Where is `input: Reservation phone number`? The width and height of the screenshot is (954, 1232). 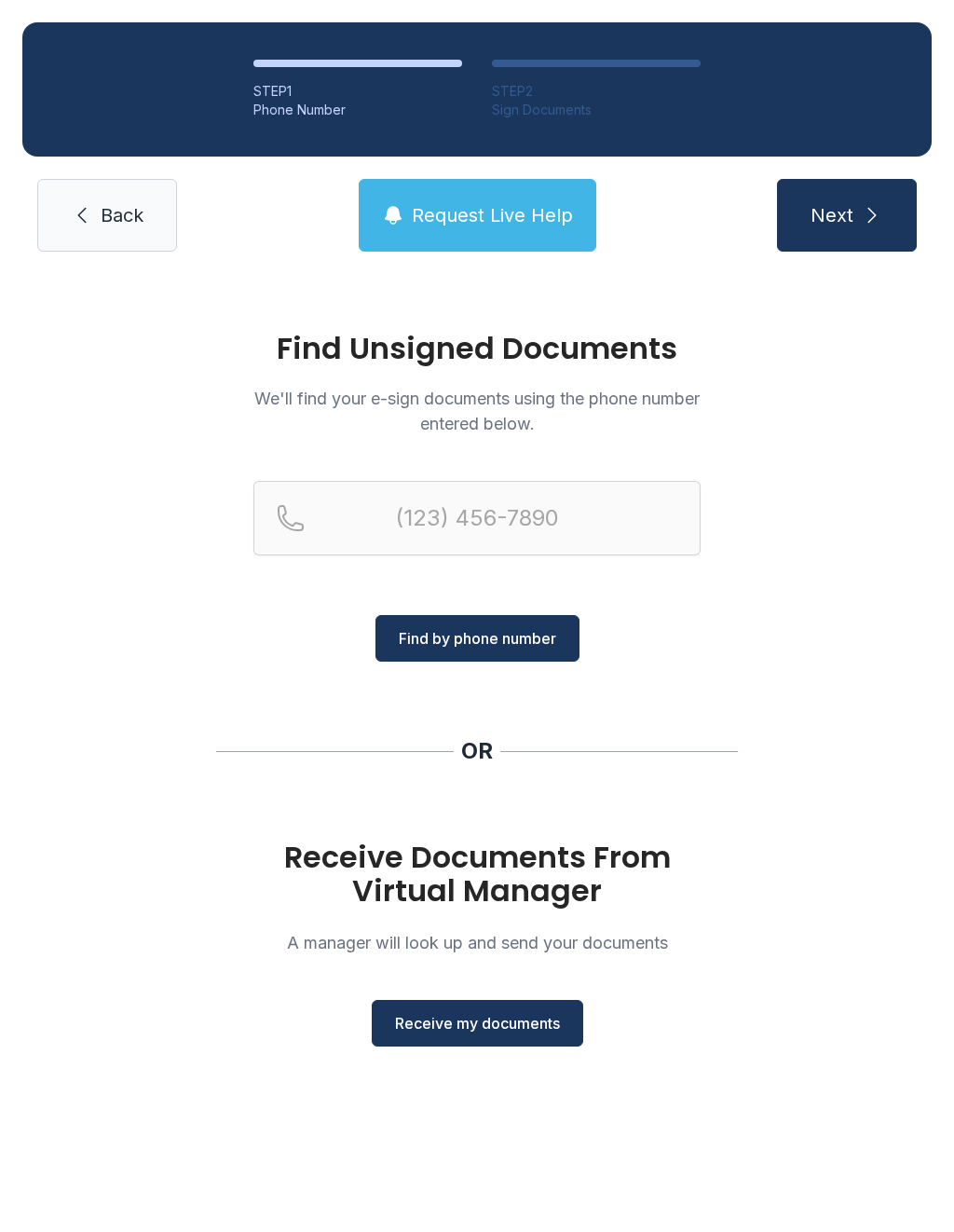 input: Reservation phone number is located at coordinates (477, 518).